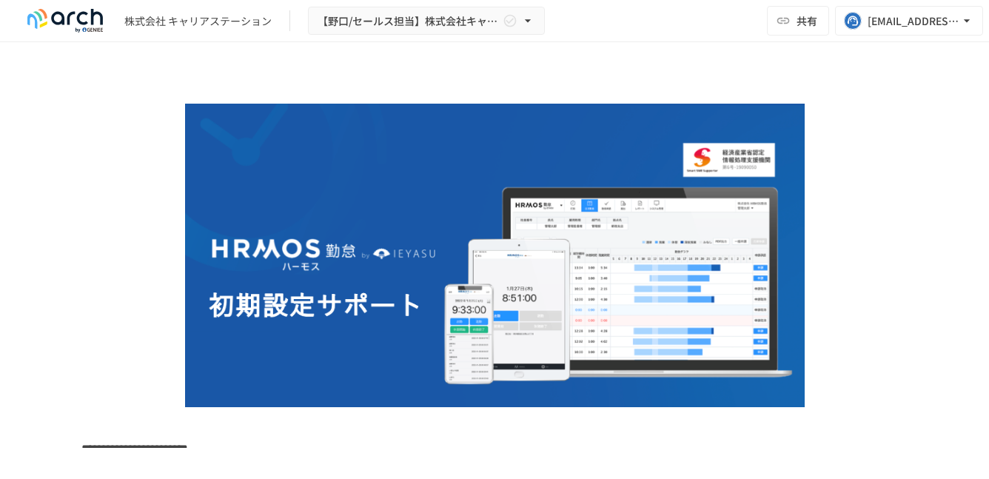 The width and height of the screenshot is (989, 479). What do you see at coordinates (198, 21) in the screenshot?
I see `div: 株式会社 キャリアステーション` at bounding box center [198, 21].